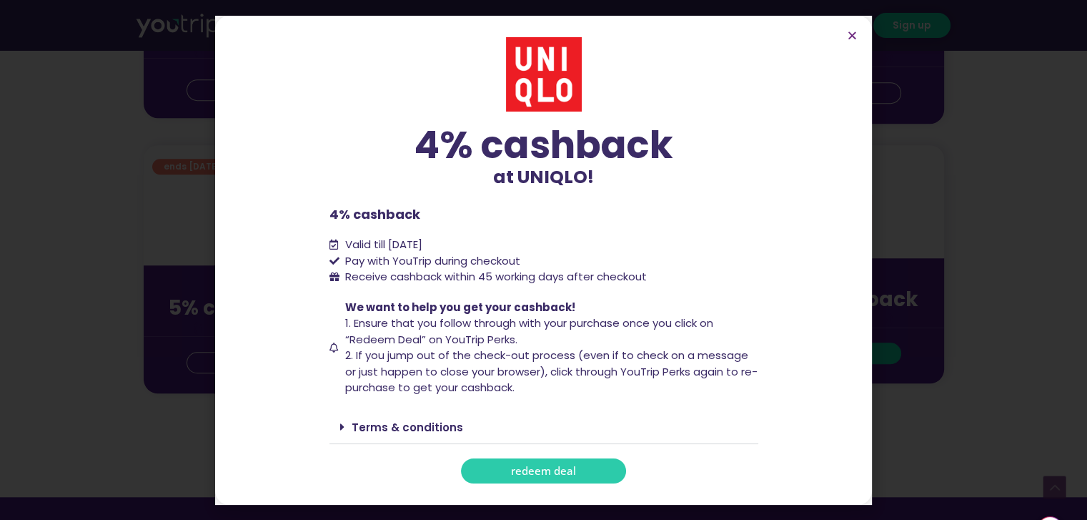 The width and height of the screenshot is (1087, 520). I want to click on div: 4% cashback, so click(544, 144).